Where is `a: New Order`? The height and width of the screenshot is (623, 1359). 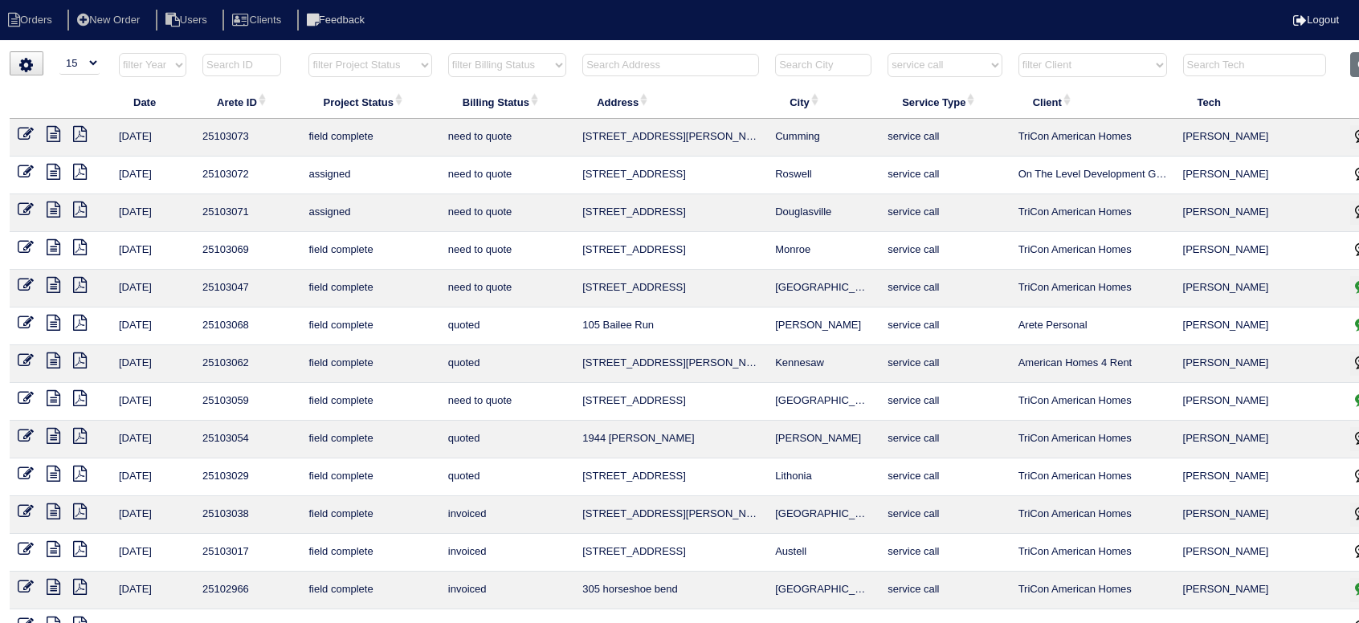
a: New Order is located at coordinates (110, 19).